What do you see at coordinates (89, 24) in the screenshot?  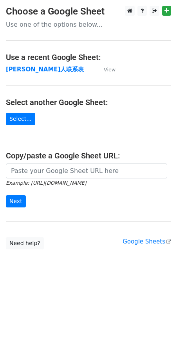 I see `p: Use one of the options below...` at bounding box center [89, 24].